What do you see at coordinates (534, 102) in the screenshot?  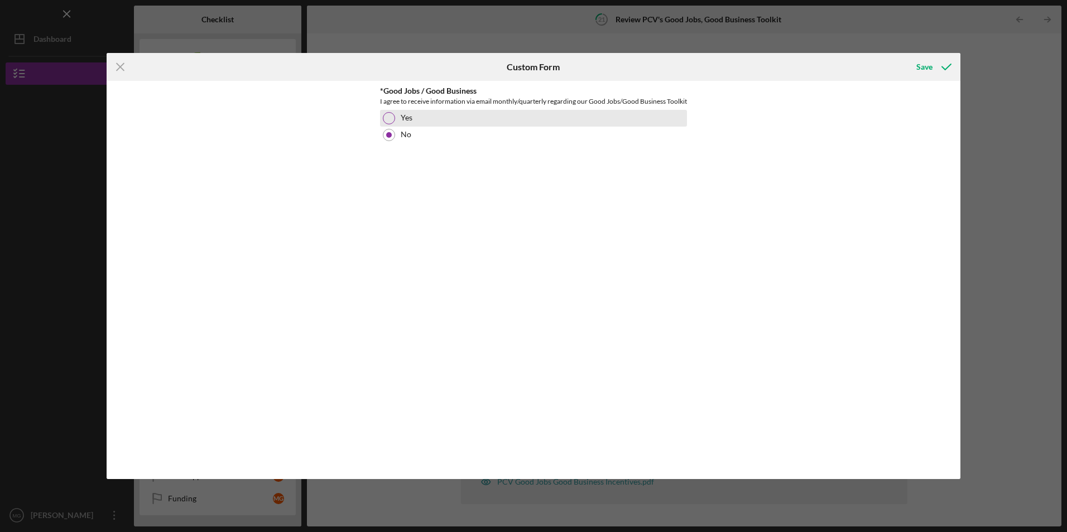 I see `div: I agree to receive information via email monthly/quarterly regarding our Good Jobs/Good Business ...` at bounding box center [534, 102].